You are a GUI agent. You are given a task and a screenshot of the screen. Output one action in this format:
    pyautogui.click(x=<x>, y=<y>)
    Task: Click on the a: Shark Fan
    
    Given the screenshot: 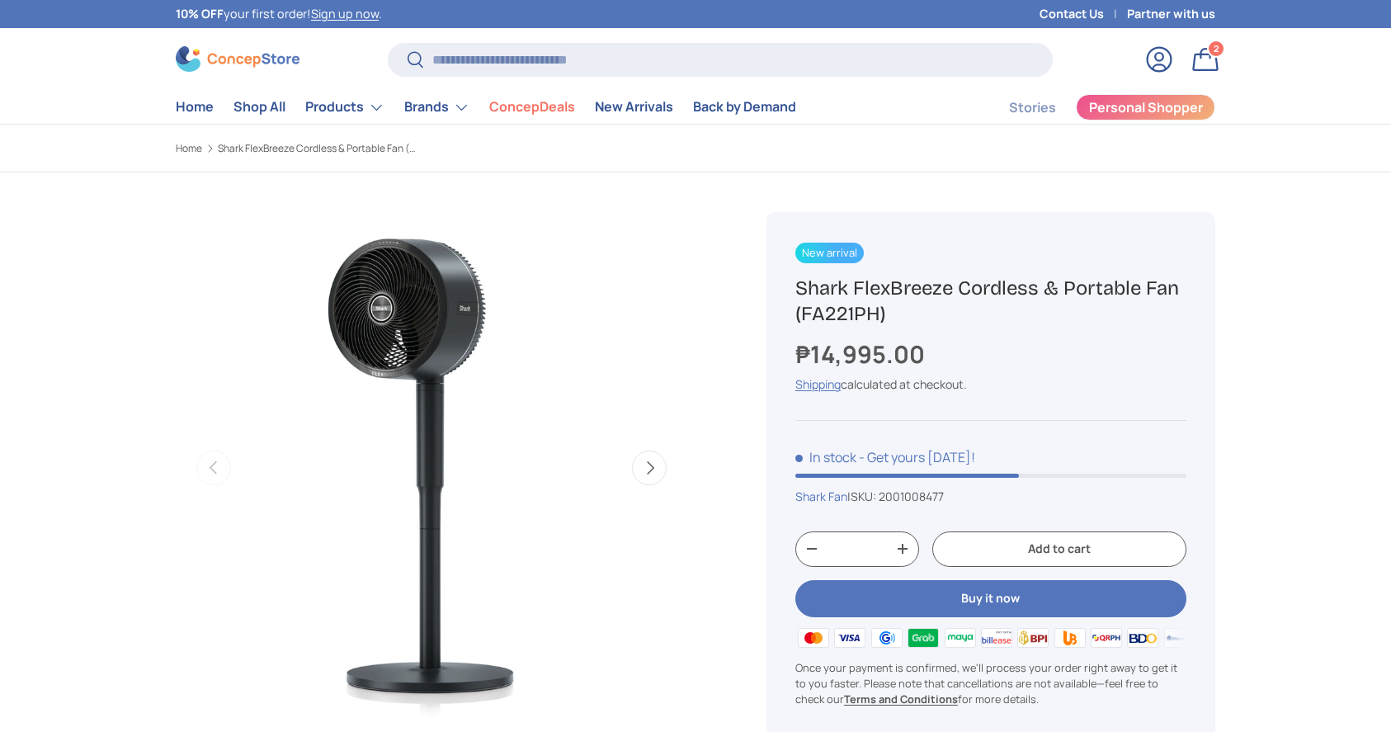 What is the action you would take?
    pyautogui.click(x=821, y=496)
    